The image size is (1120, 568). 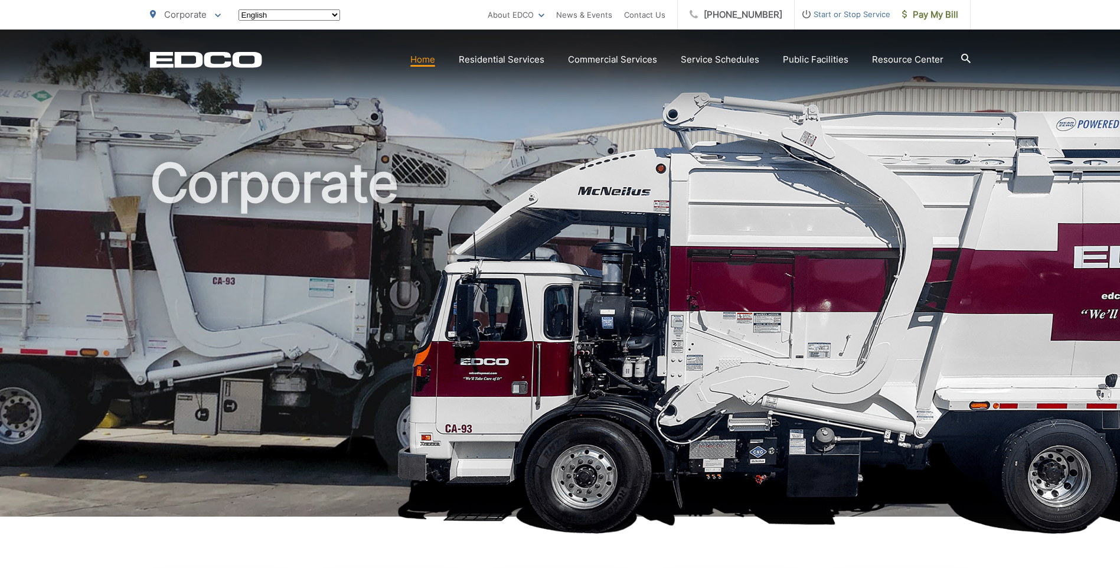 I want to click on a: News & Events, so click(x=584, y=15).